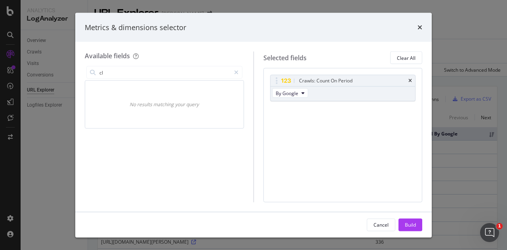  What do you see at coordinates (164, 104) in the screenshot?
I see `div: No results matching your query` at bounding box center [164, 104].